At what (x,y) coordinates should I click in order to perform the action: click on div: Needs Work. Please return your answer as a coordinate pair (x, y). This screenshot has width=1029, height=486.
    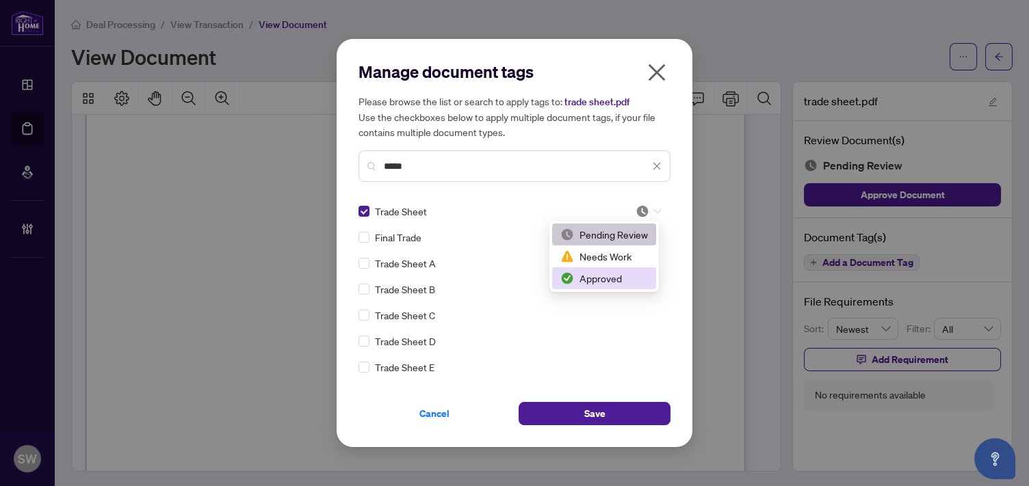
    Looking at the image, I should click on (604, 257).